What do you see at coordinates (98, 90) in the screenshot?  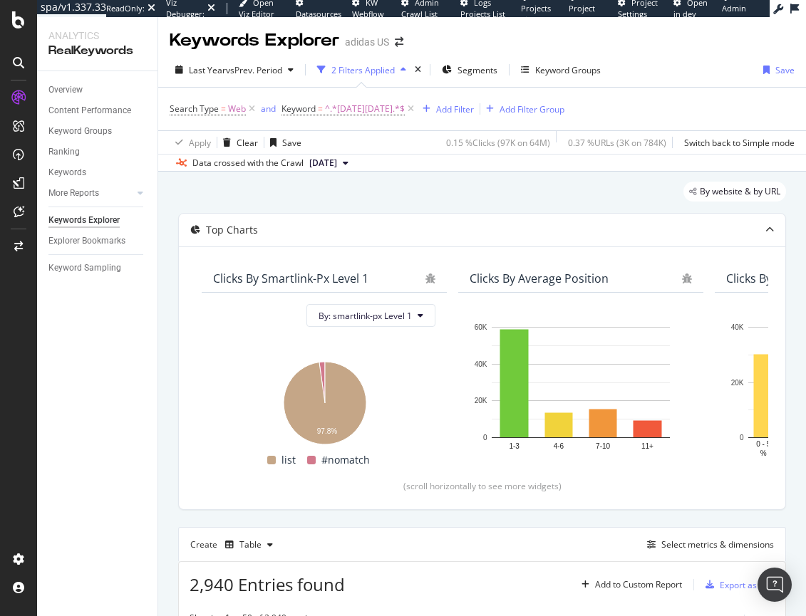 I see `a: Overview` at bounding box center [98, 90].